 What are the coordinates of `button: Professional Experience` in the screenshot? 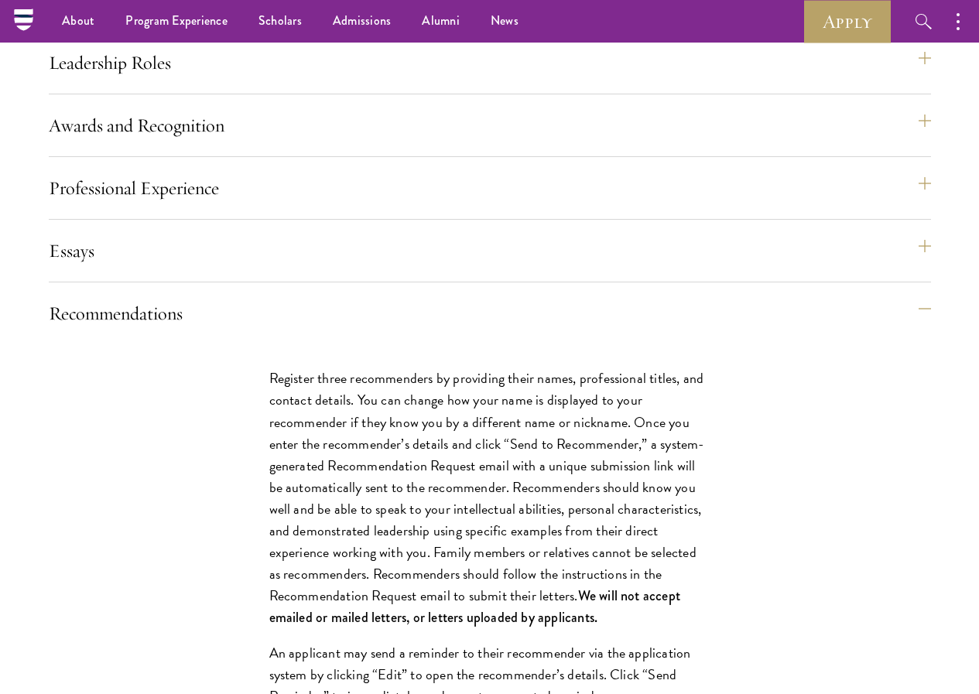 It's located at (490, 188).